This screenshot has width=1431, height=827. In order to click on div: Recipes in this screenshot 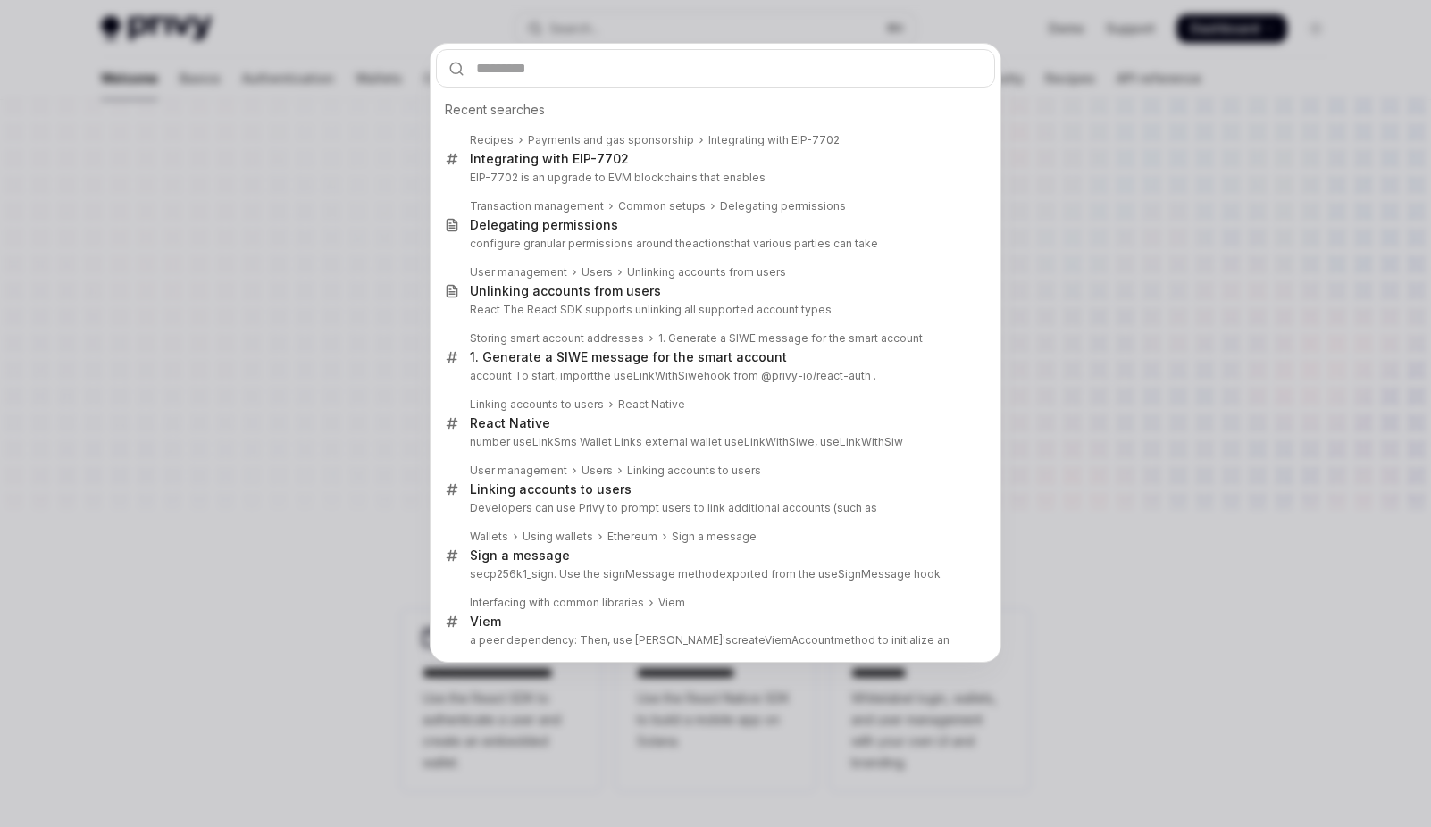, I will do `click(491, 140)`.